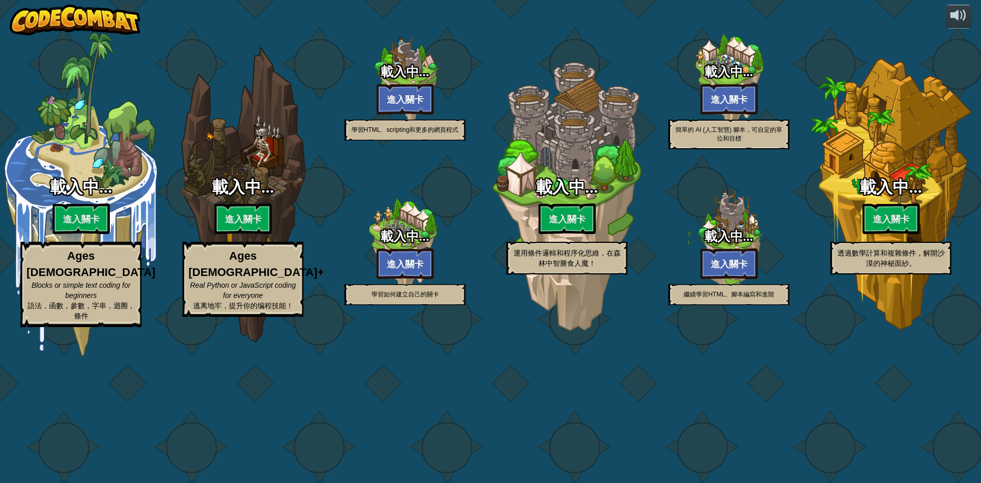 The width and height of the screenshot is (981, 483). What do you see at coordinates (81, 290) in the screenshot?
I see `span: Blocks or simple text coding for beginners` at bounding box center [81, 290].